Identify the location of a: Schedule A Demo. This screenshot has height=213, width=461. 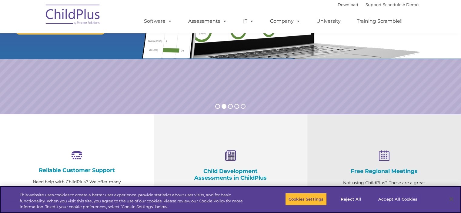
(400, 5).